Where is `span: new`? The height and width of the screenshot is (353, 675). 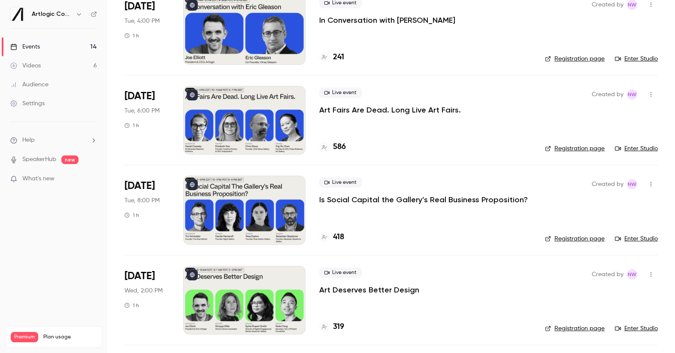 span: new is located at coordinates (70, 160).